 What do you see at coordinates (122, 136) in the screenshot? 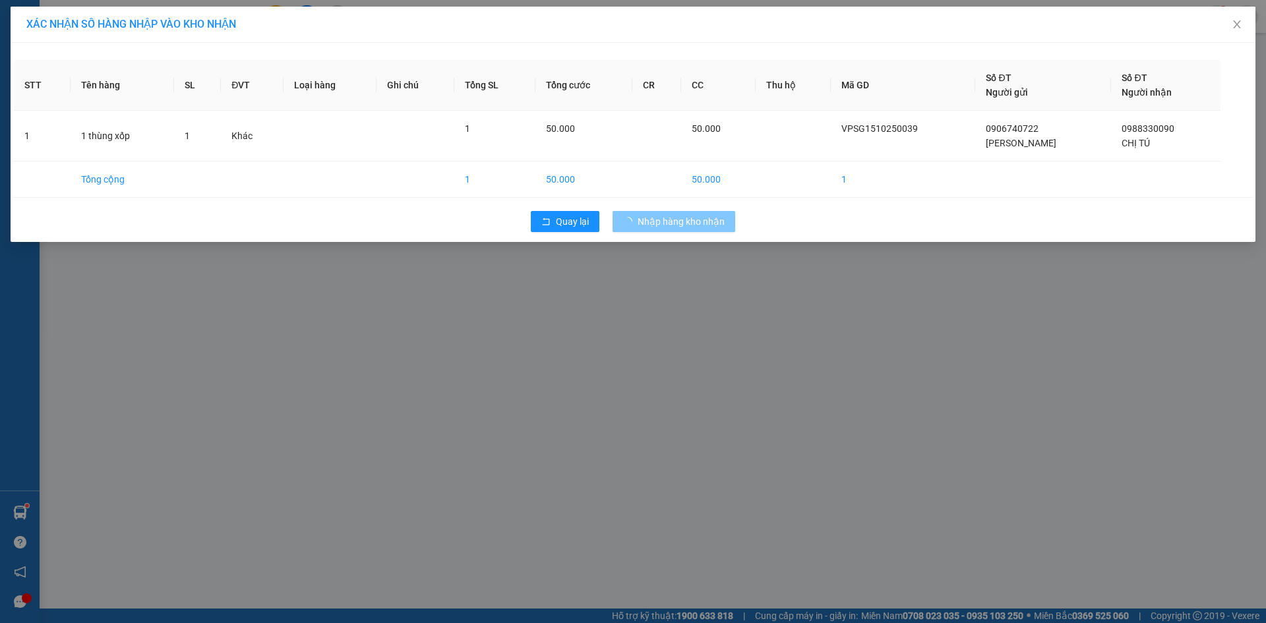
I see `td: 1 thùng xốp` at bounding box center [122, 136].